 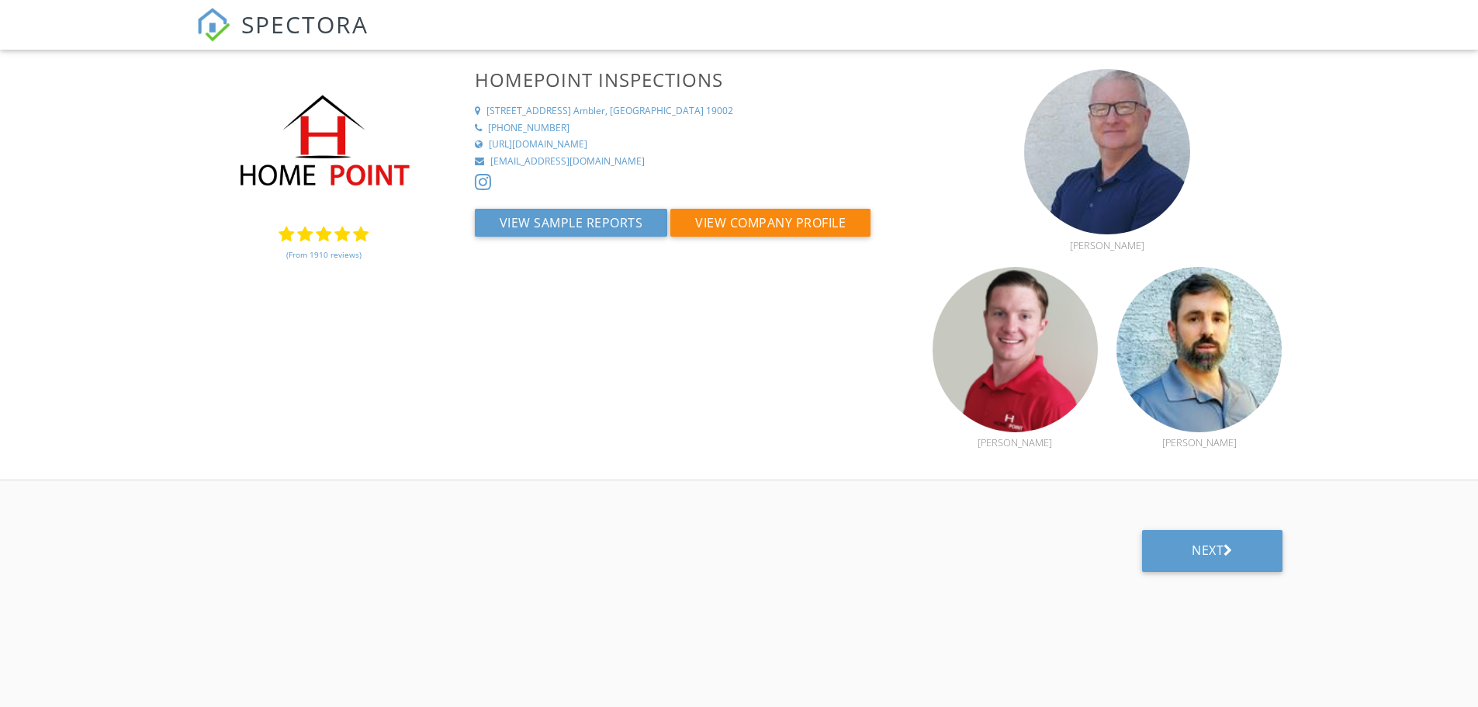 What do you see at coordinates (1199, 349) in the screenshot?
I see `img: tom_2.jpg` at bounding box center [1199, 349].